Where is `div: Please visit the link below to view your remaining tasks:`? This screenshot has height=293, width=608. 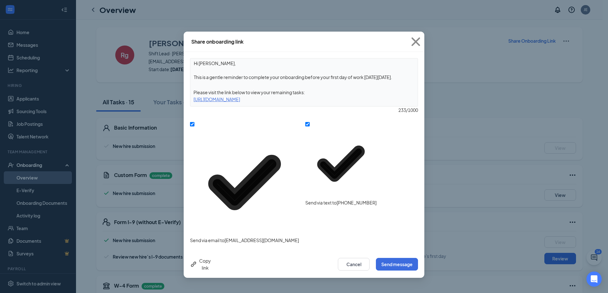 div: Please visit the link below to view your remaining tasks: is located at coordinates (304, 92).